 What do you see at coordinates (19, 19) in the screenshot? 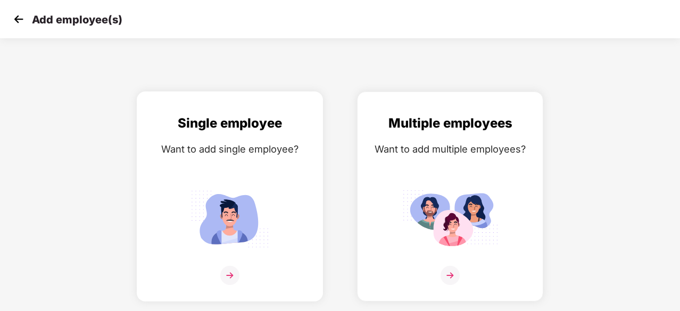
I see `img: svg+xml;base64,PHN2ZyB4bWxucz0iaHR0cDovL3d3dy53My5vcmcvMjAwMC9zdmciIHdpZHRoPSIzMCIgaGVpZ2h0PSIzMC...` at bounding box center [19, 19].